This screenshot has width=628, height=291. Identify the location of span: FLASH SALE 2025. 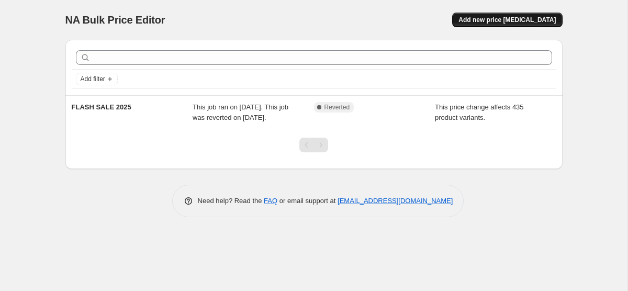
(102, 107).